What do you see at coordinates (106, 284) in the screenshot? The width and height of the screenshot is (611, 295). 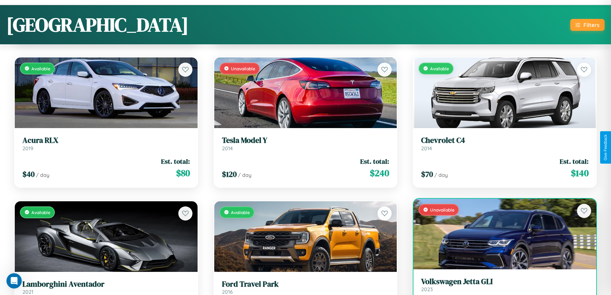 I see `h3: Lamborghini Aventador` at bounding box center [106, 284].